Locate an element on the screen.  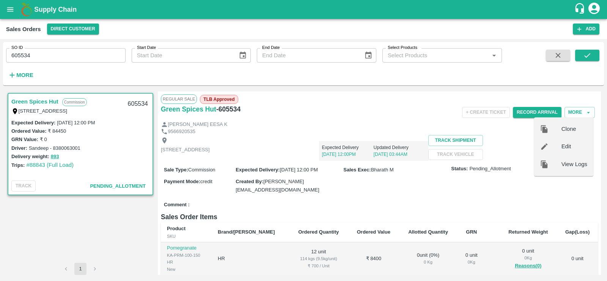
div: New is located at coordinates (186, 269).